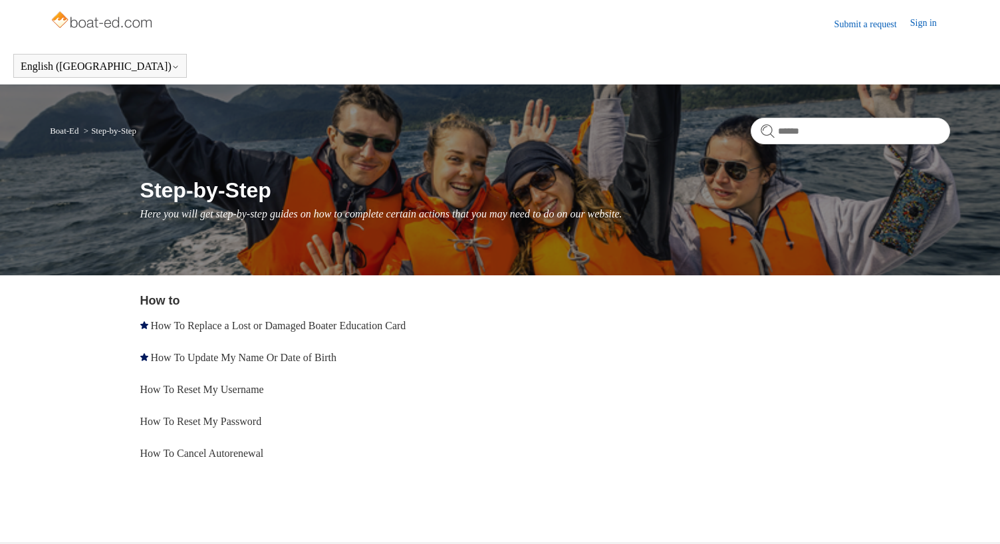  Describe the element at coordinates (930, 24) in the screenshot. I see `a: Sign in` at that location.